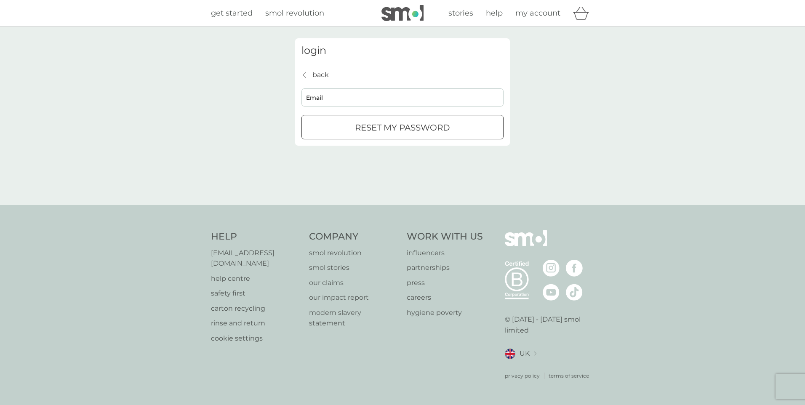 The width and height of the screenshot is (805, 405). What do you see at coordinates (494, 13) in the screenshot?
I see `a: help` at bounding box center [494, 13].